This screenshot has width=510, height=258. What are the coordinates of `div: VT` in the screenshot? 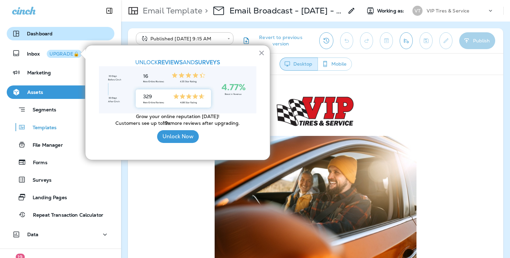 It's located at (418, 11).